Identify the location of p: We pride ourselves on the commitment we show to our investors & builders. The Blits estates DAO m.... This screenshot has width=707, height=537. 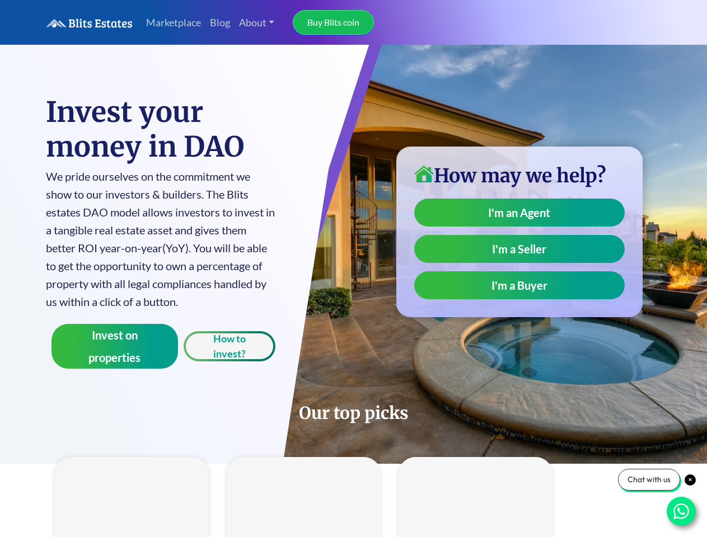
(161, 239).